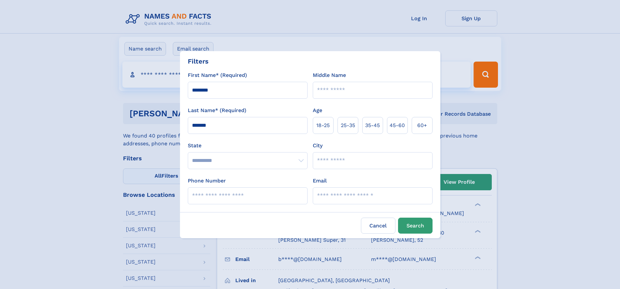  What do you see at coordinates (422, 125) in the screenshot?
I see `span: 60+` at bounding box center [422, 125].